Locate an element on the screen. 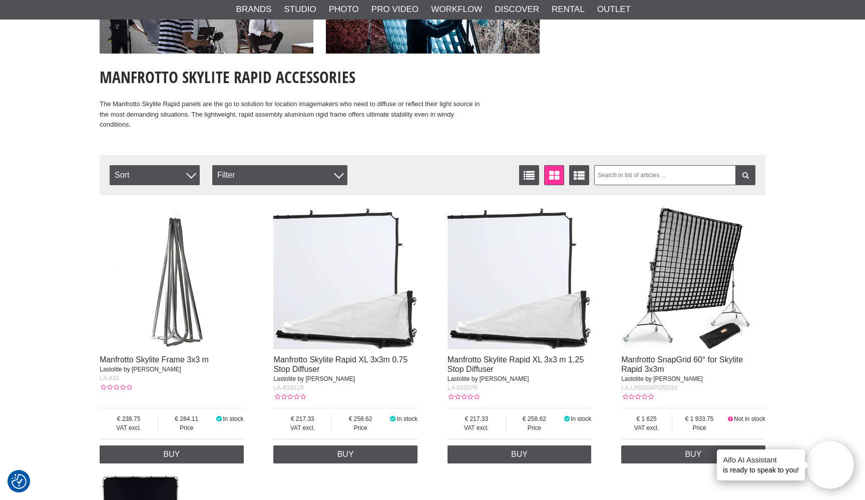 The height and width of the screenshot is (500, 865). p: The Manfrotto Skylite Rapid panels are the go to solution for location imagemakers who need to di... is located at coordinates (292, 115).